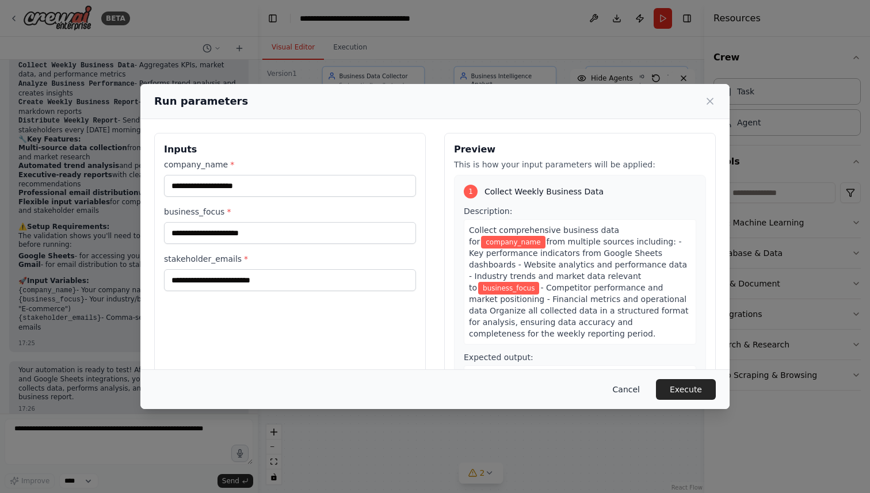  Describe the element at coordinates (290, 259) in the screenshot. I see `label: stakeholder_emails` at that location.